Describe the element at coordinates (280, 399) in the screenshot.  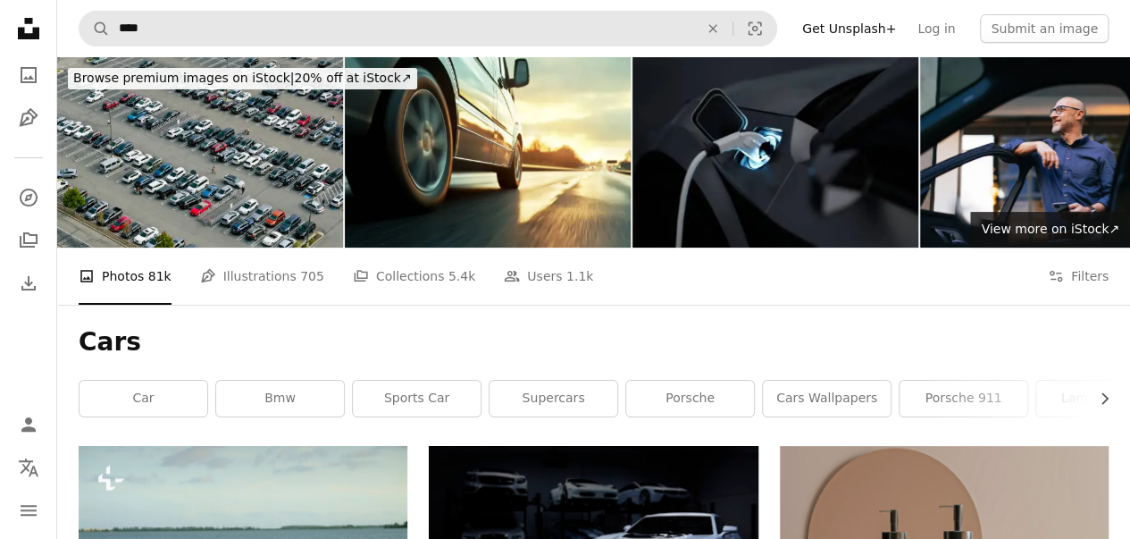
I see `a: bmw` at that location.